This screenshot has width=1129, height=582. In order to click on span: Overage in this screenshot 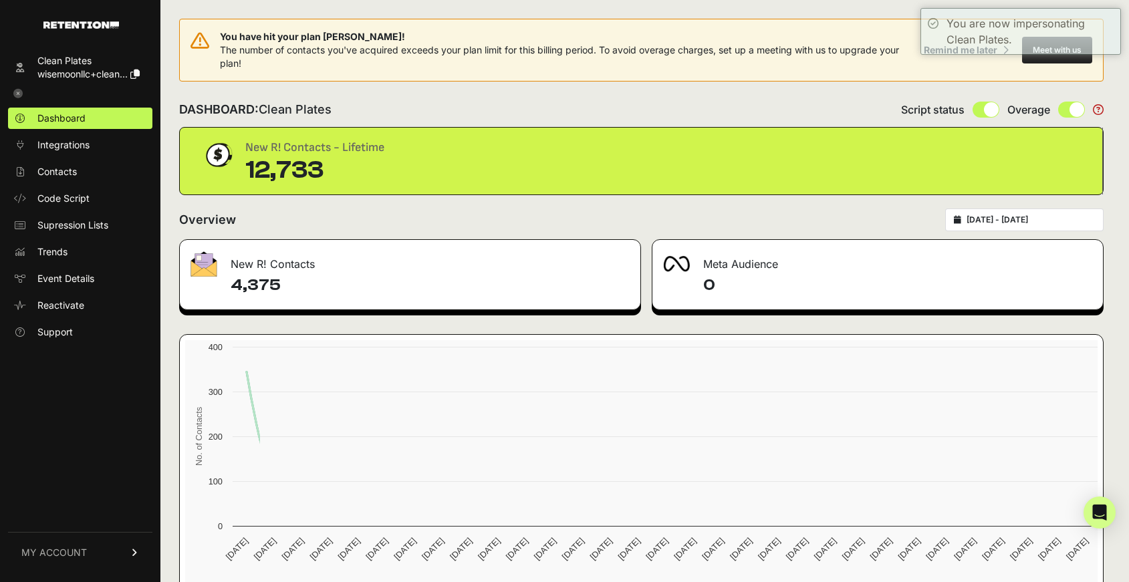, I will do `click(1029, 110)`.